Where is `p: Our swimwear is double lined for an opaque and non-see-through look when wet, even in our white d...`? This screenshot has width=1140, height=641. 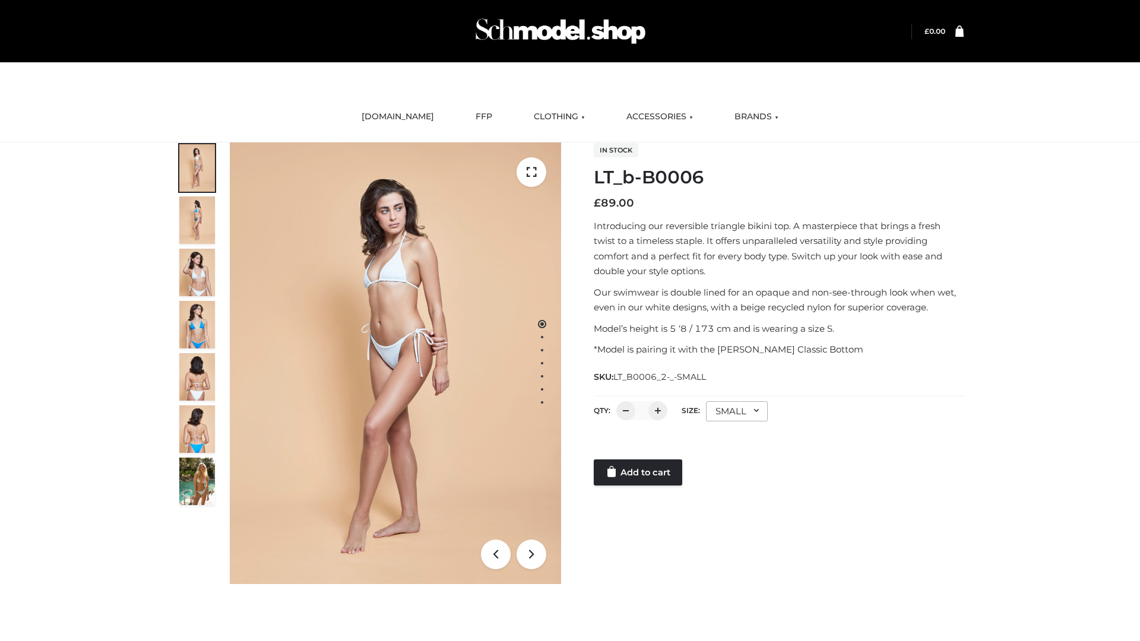
p: Our swimwear is double lined for an opaque and non-see-through look when wet, even in our white d... is located at coordinates (779, 300).